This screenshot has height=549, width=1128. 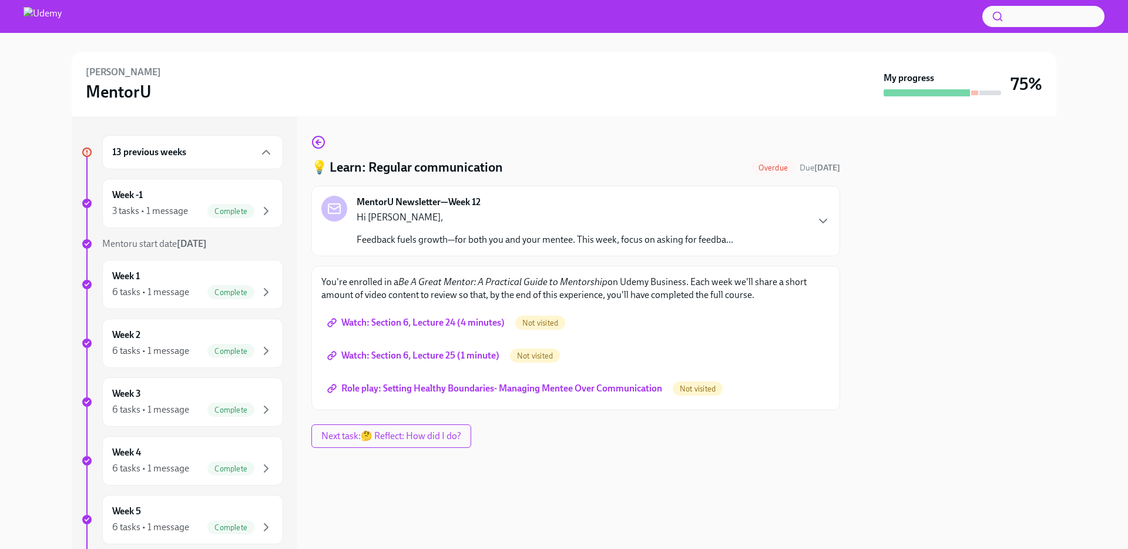 I want to click on button: Next task:🤔 Reflect: How did I do?, so click(x=391, y=436).